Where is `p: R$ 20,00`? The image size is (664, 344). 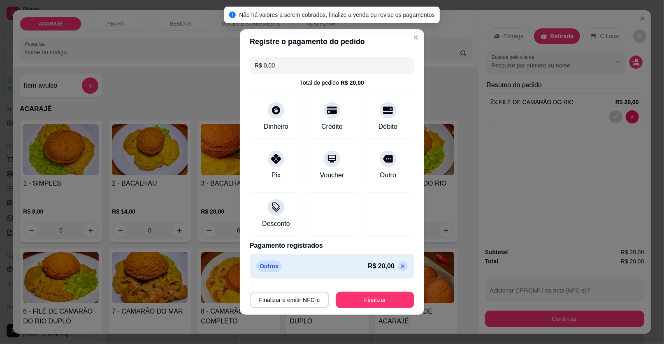
p: R$ 20,00 is located at coordinates (381, 266).